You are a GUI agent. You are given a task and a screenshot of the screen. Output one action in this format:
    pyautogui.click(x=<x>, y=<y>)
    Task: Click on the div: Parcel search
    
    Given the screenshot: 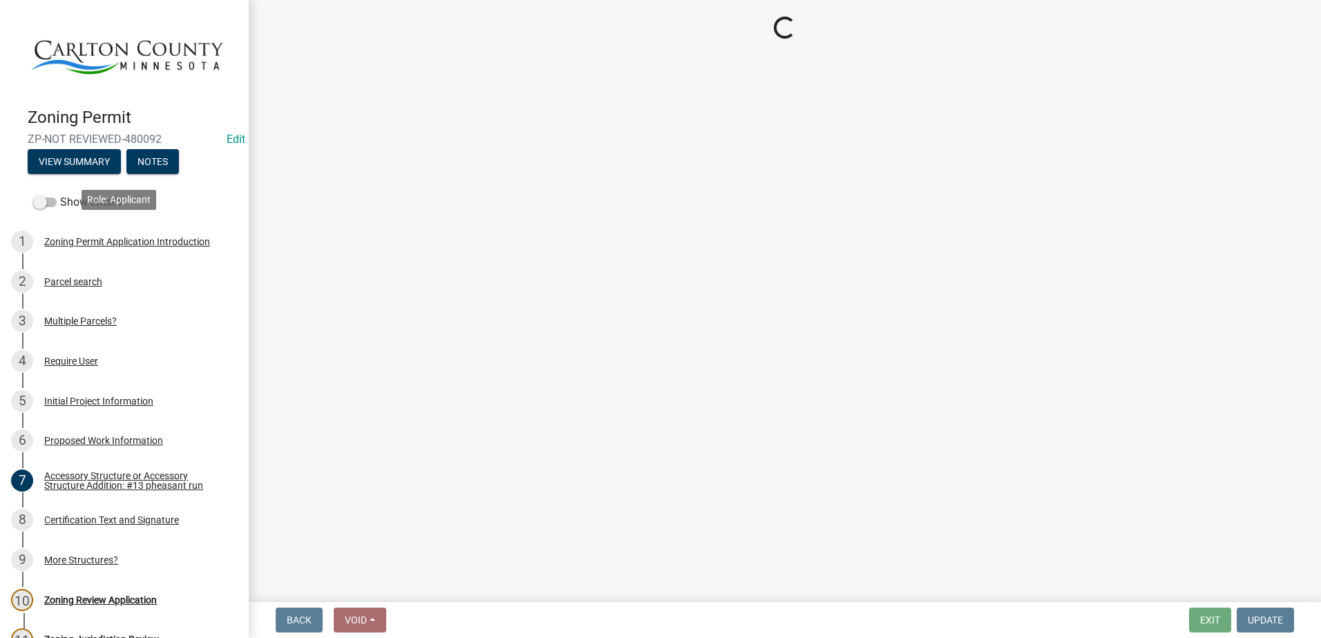 What is the action you would take?
    pyautogui.click(x=73, y=282)
    